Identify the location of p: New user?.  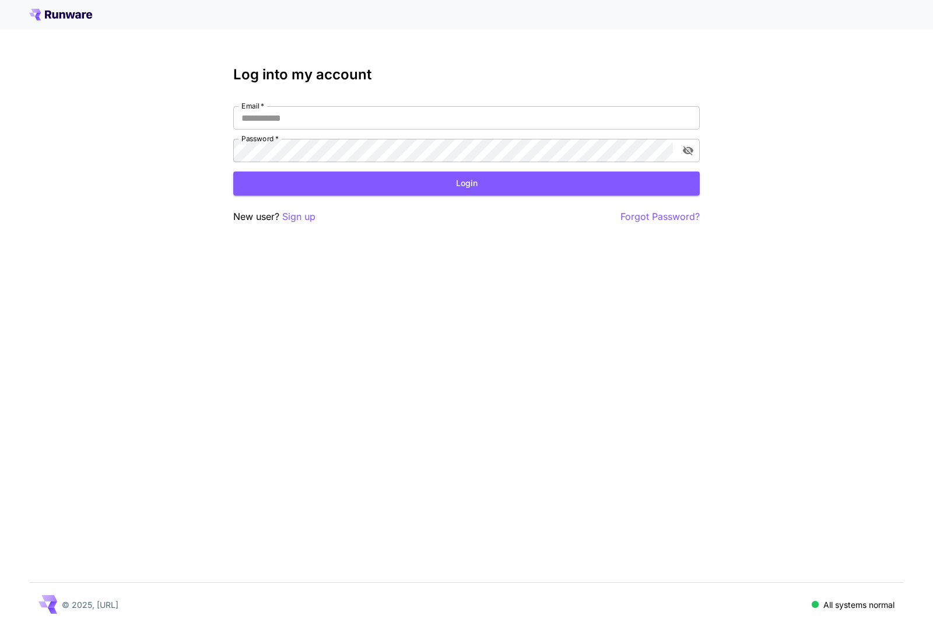
(274, 216).